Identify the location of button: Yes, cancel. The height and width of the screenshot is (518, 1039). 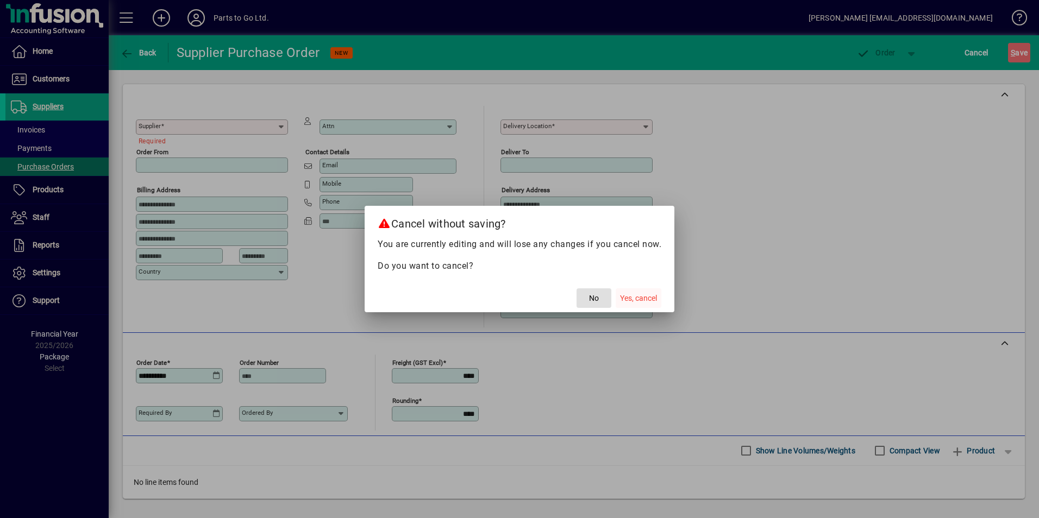
(638, 298).